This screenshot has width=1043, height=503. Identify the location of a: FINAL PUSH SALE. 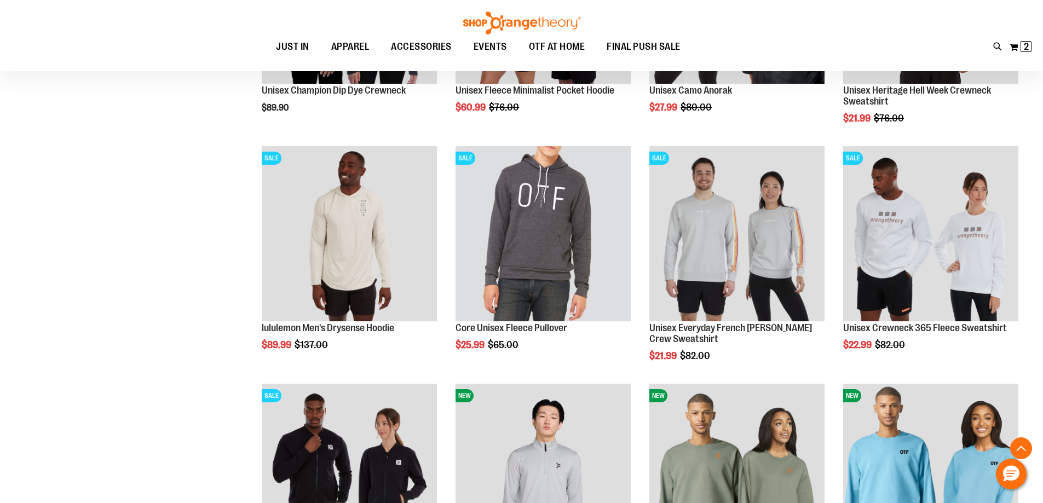
(643, 47).